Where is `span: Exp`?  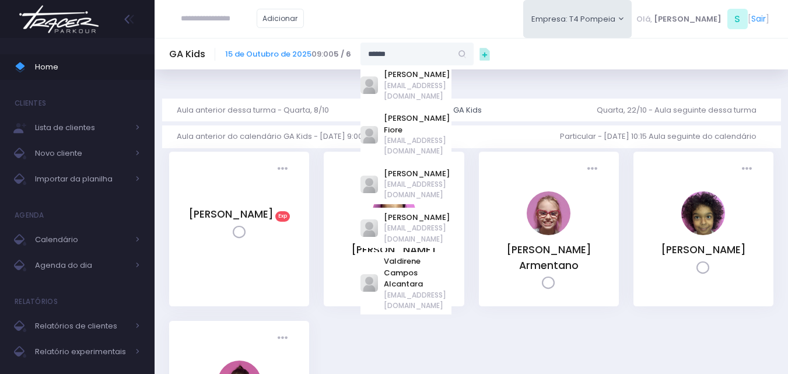 span: Exp is located at coordinates (283, 217).